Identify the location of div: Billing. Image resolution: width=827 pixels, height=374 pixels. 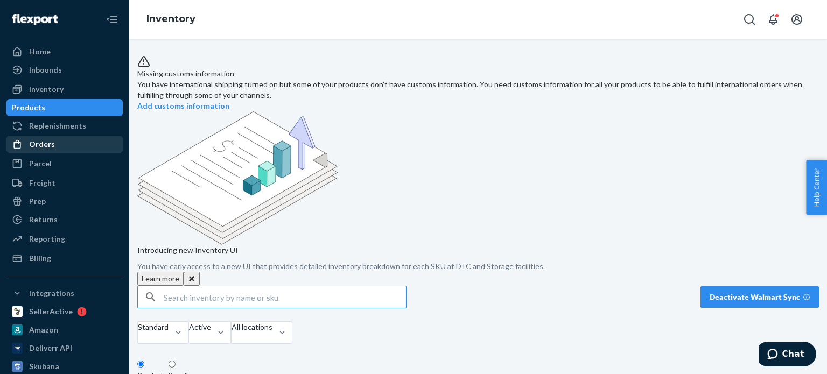
(40, 259).